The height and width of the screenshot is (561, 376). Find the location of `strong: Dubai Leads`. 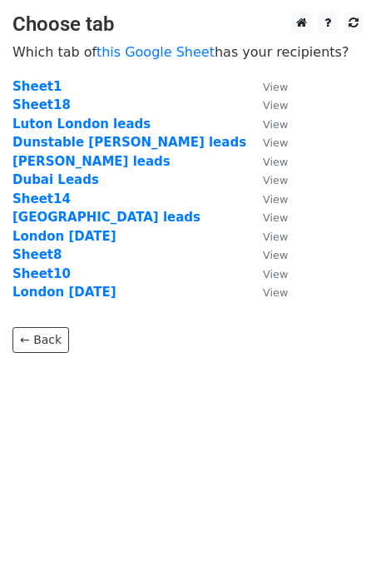

strong: Dubai Leads is located at coordinates (56, 180).